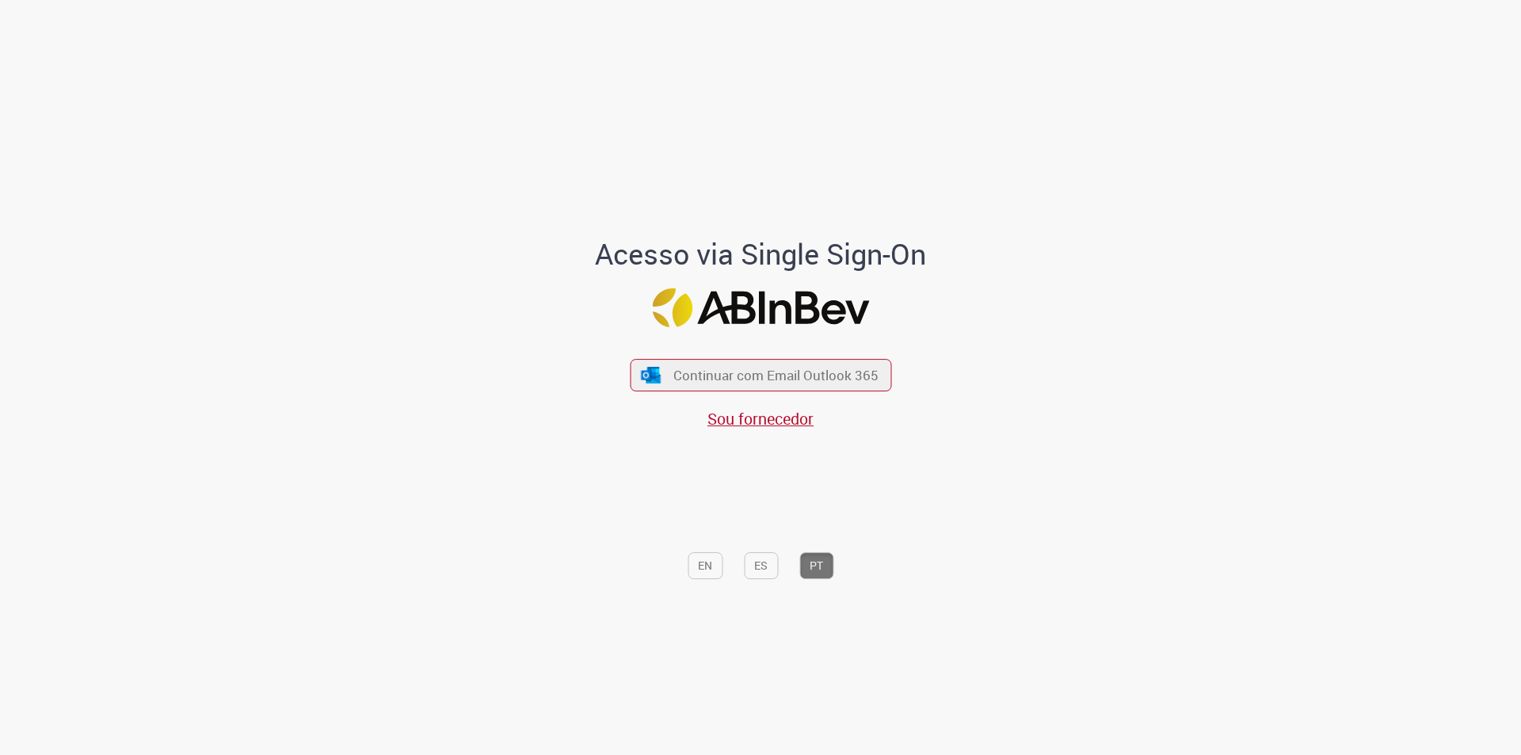 Image resolution: width=1521 pixels, height=755 pixels. What do you see at coordinates (761, 307) in the screenshot?
I see `img: Logo ABInBev` at bounding box center [761, 307].